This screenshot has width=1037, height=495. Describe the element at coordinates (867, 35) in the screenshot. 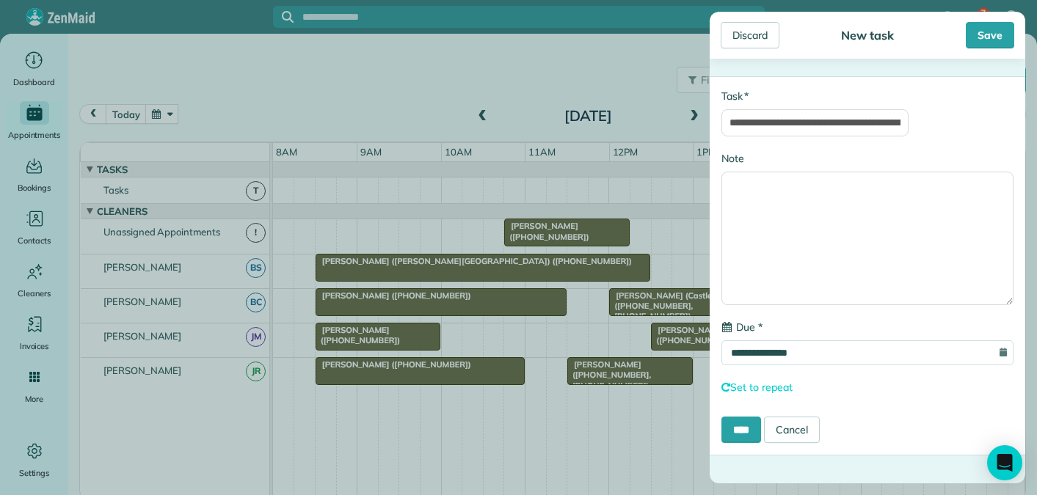

I see `div: New task` at that location.